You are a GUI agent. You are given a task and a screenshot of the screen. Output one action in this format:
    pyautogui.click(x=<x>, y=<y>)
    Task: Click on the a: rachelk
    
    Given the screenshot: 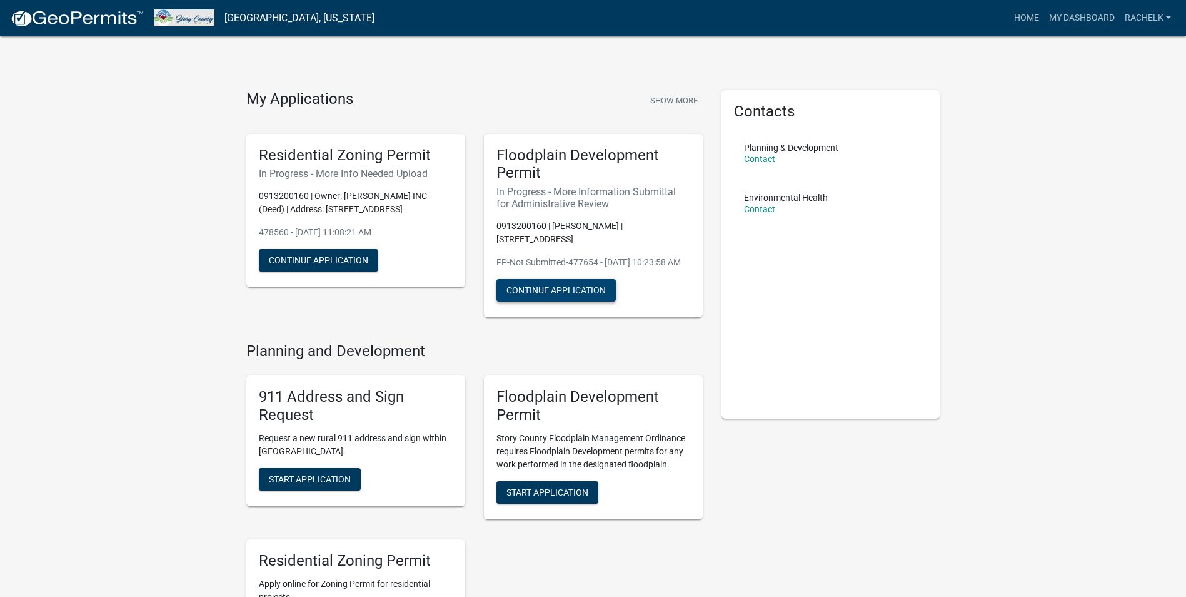 What is the action you would take?
    pyautogui.click(x=1148, y=18)
    